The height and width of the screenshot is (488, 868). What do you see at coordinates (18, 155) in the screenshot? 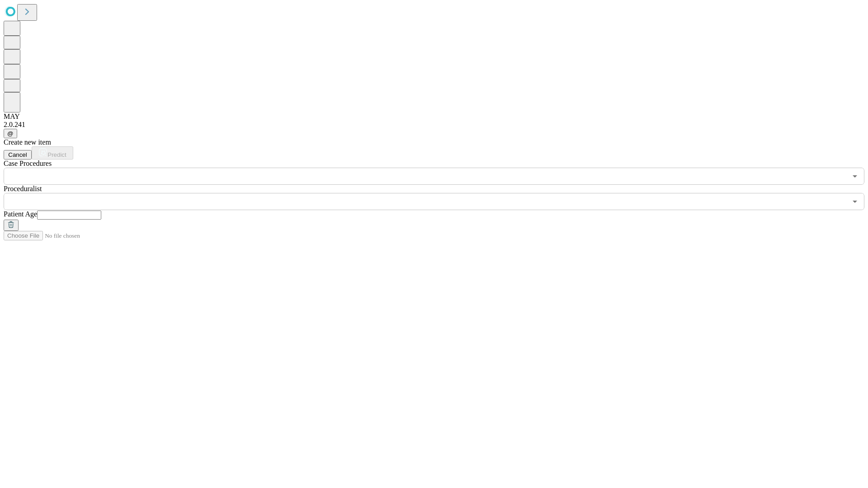
I see `button: Cancel` at bounding box center [18, 155].